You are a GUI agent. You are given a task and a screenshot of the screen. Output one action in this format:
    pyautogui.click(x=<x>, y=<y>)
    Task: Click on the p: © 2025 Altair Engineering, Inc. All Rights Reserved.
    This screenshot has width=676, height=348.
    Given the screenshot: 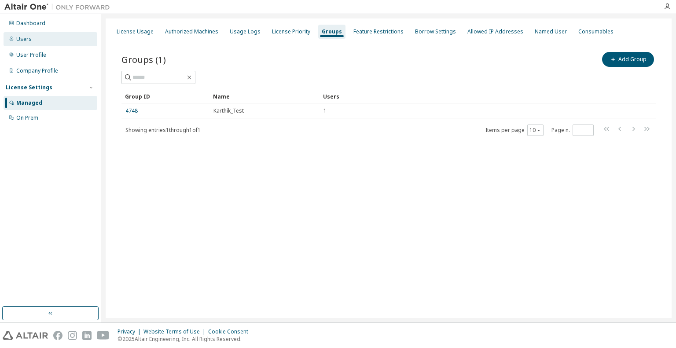 What is the action you would take?
    pyautogui.click(x=185, y=339)
    